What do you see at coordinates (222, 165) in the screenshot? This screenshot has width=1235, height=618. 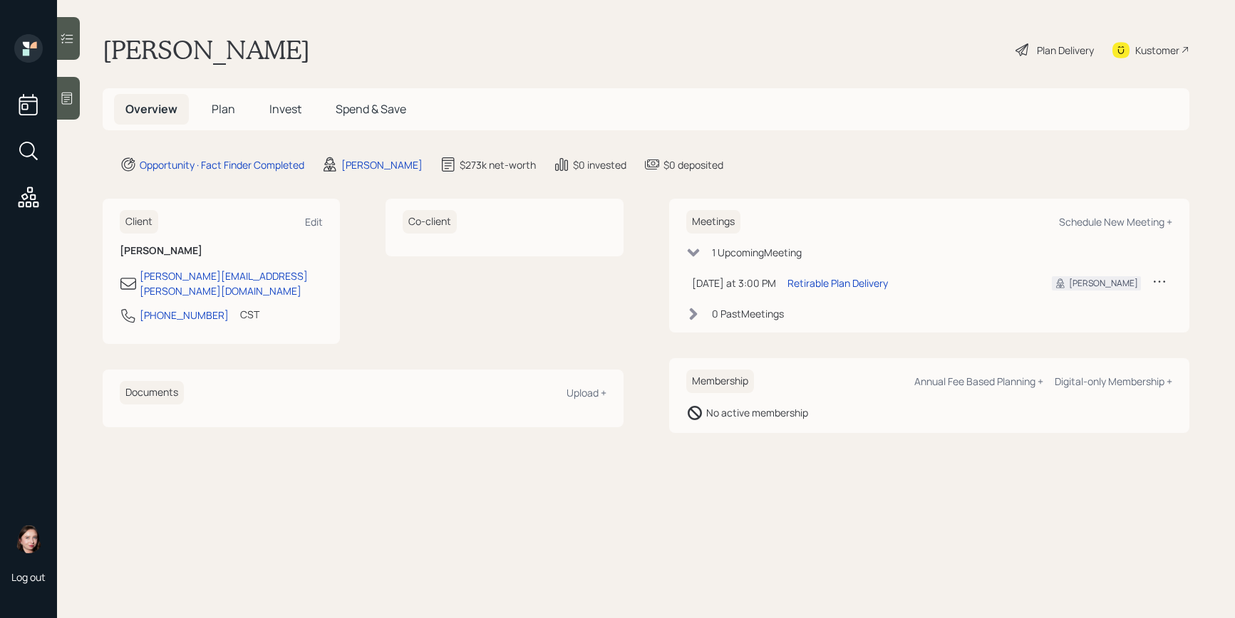 I see `div: Opportunity · Fact Finder Completed` at bounding box center [222, 165].